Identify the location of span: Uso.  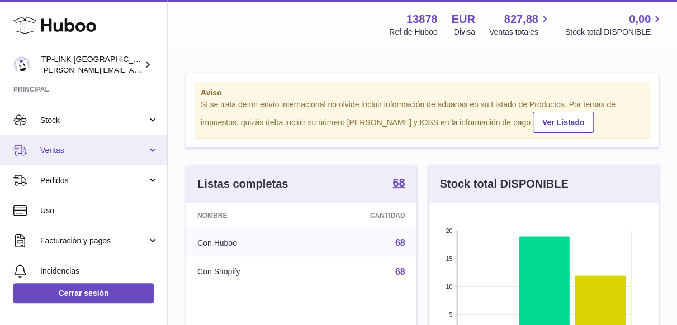
(99, 211).